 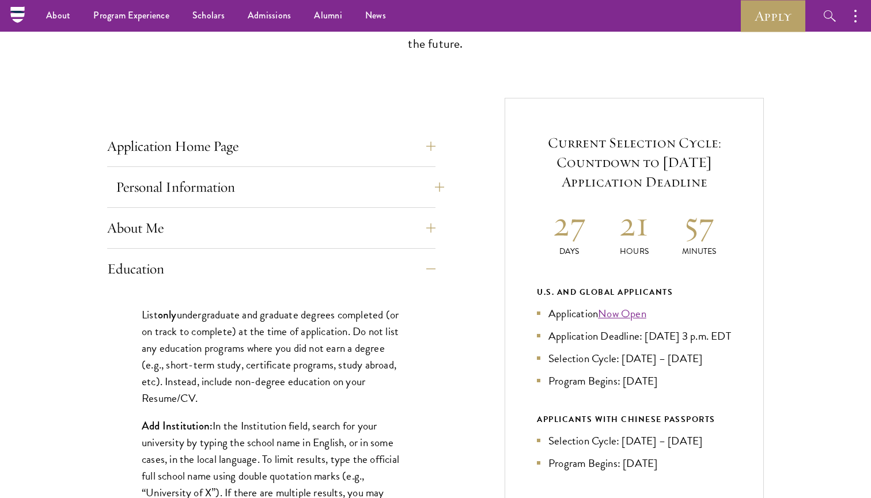 What do you see at coordinates (177, 426) in the screenshot?
I see `strong: Add Institution:` at bounding box center [177, 426].